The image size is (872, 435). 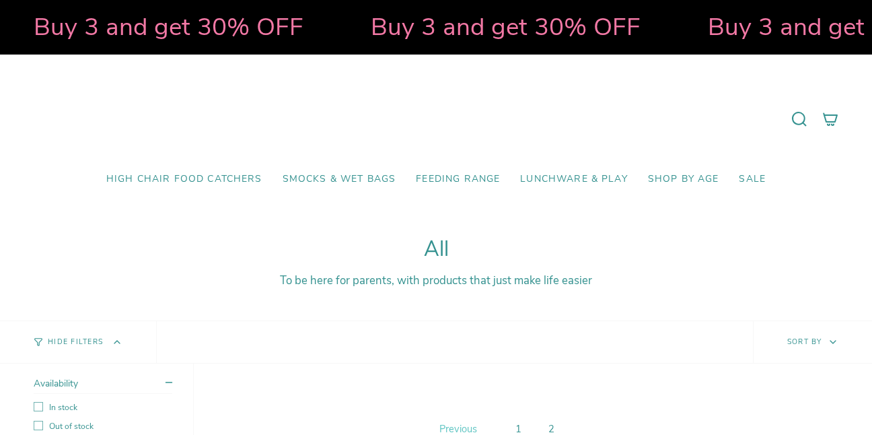 I want to click on span: To be here for parents, with products that just make life easier, so click(x=436, y=280).